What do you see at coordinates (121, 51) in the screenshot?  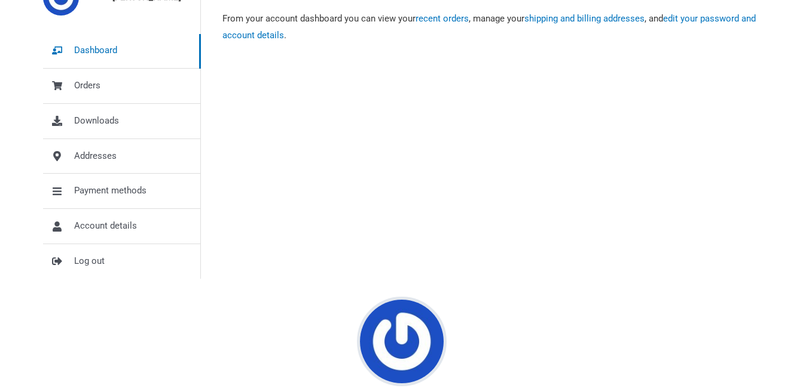 I see `a: Dashboard` at bounding box center [121, 51].